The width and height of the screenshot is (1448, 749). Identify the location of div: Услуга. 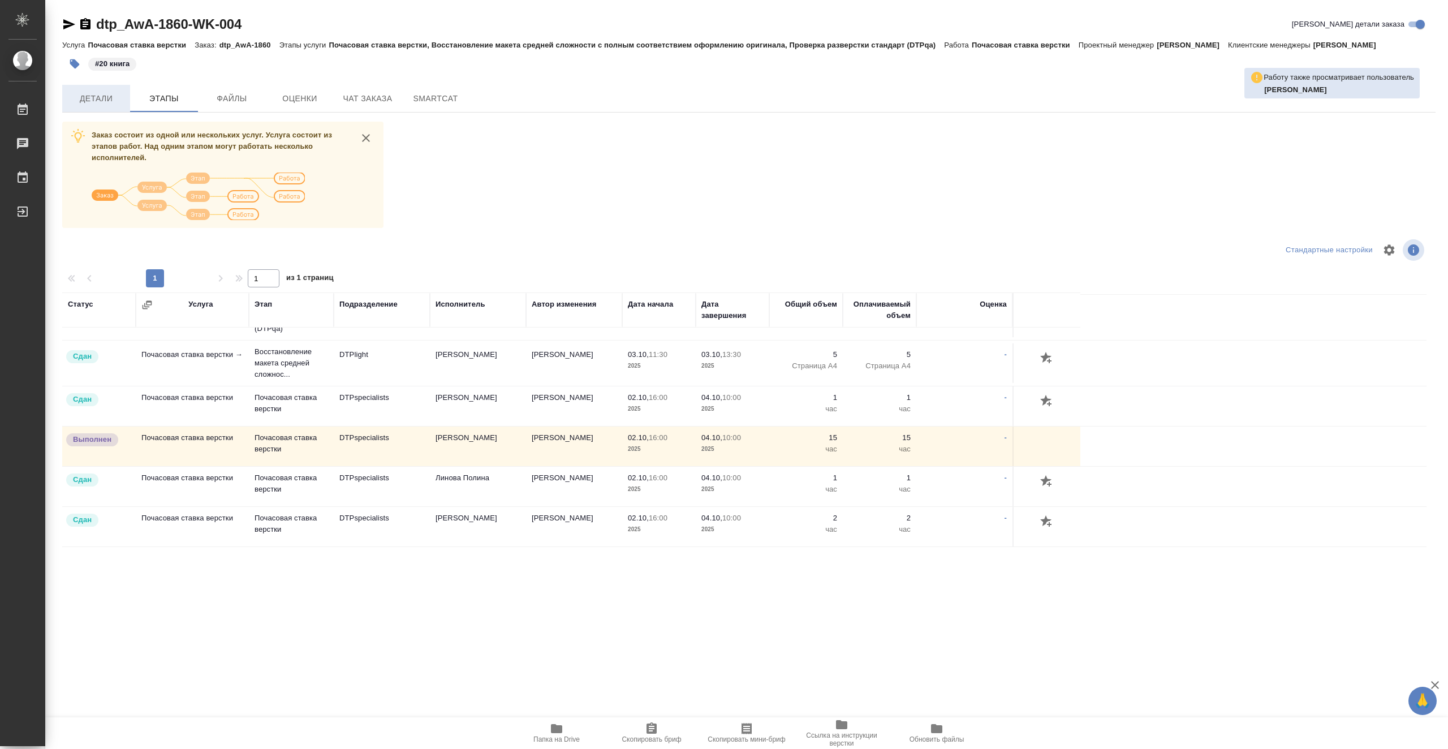
(200, 304).